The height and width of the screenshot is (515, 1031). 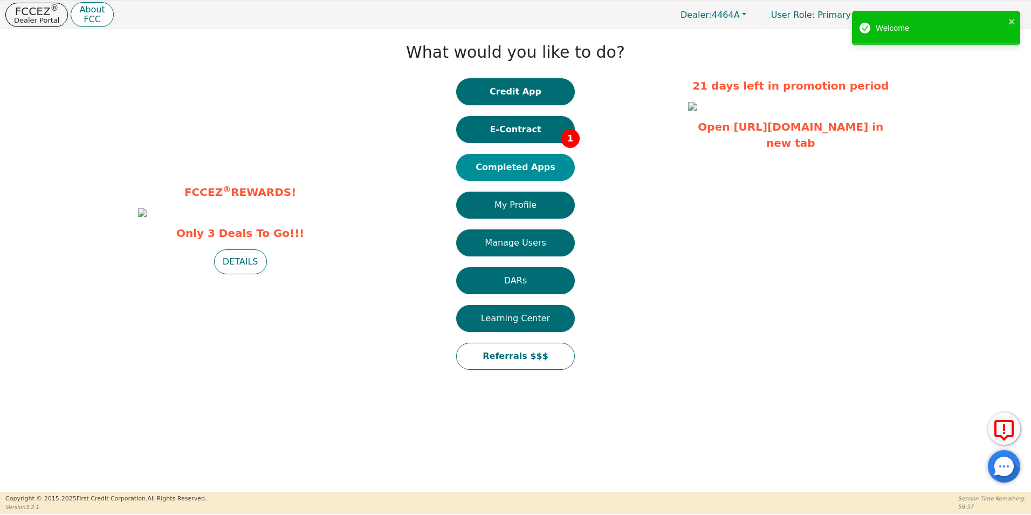 I want to click on p: About, so click(x=92, y=10).